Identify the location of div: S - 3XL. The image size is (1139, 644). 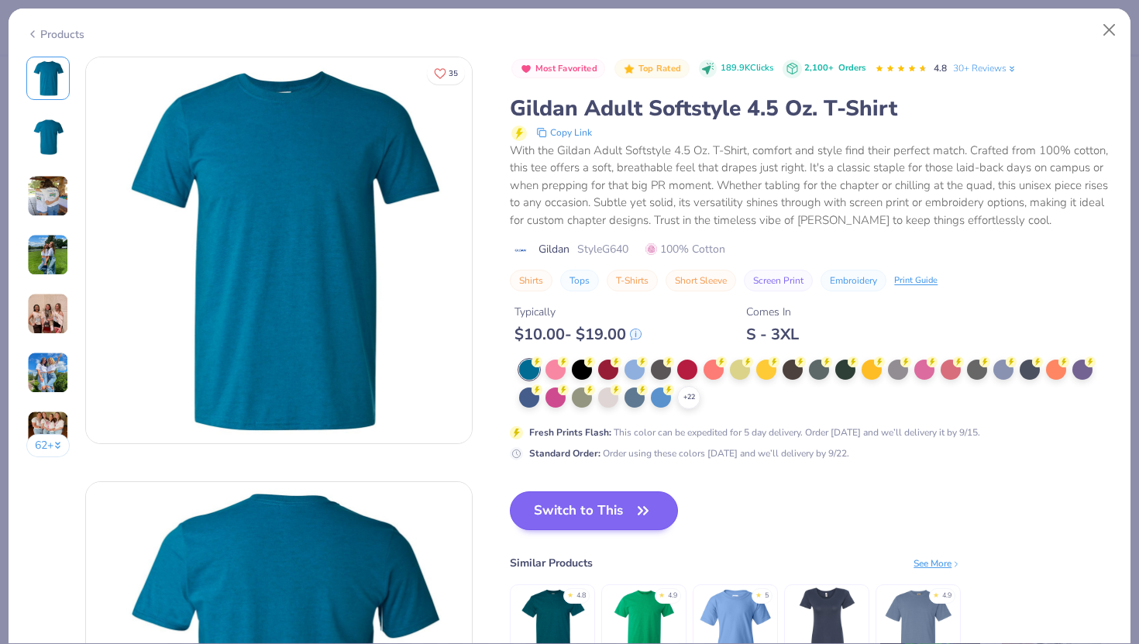
(773, 334).